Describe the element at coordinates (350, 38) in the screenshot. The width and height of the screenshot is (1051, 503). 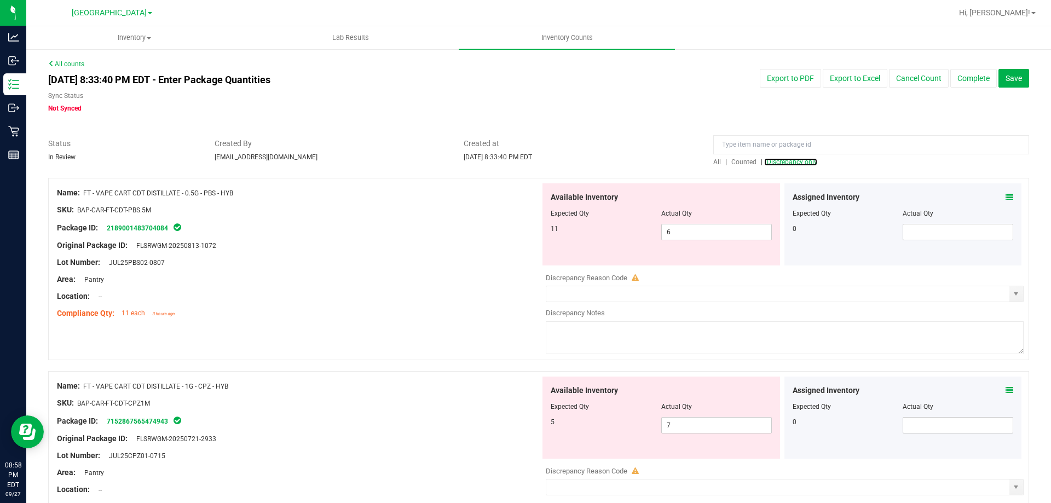
I see `span: Lab Results` at that location.